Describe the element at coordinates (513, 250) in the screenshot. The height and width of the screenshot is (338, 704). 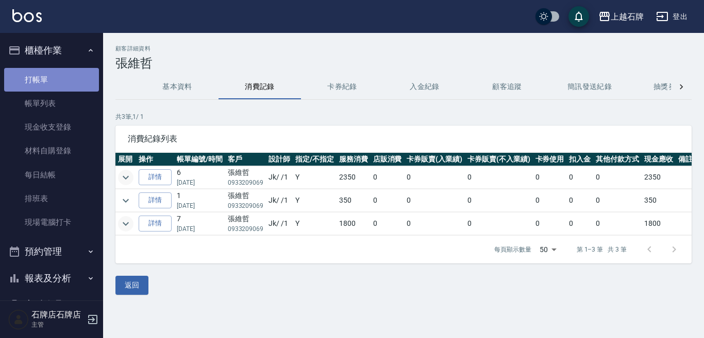
I see `p: 每頁顯示數量` at that location.